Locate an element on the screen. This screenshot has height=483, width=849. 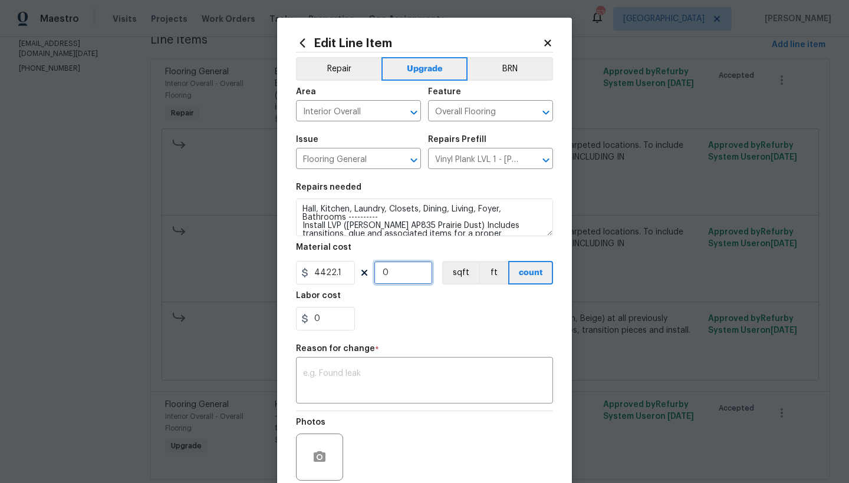
button: sqft is located at coordinates (460, 273).